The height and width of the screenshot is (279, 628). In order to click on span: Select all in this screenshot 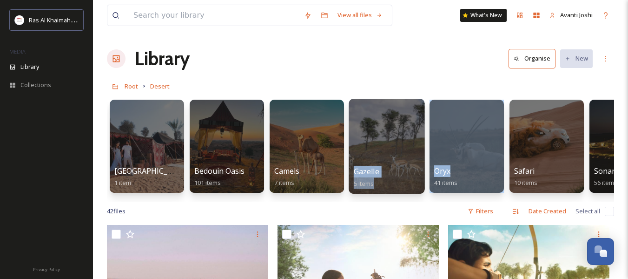, I will do `click(588, 211)`.